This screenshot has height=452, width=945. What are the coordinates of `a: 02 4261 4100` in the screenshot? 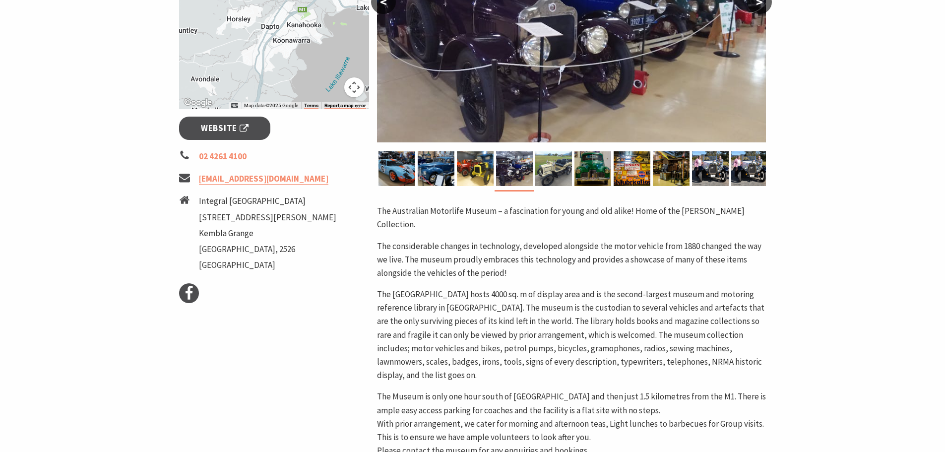 It's located at (223, 156).